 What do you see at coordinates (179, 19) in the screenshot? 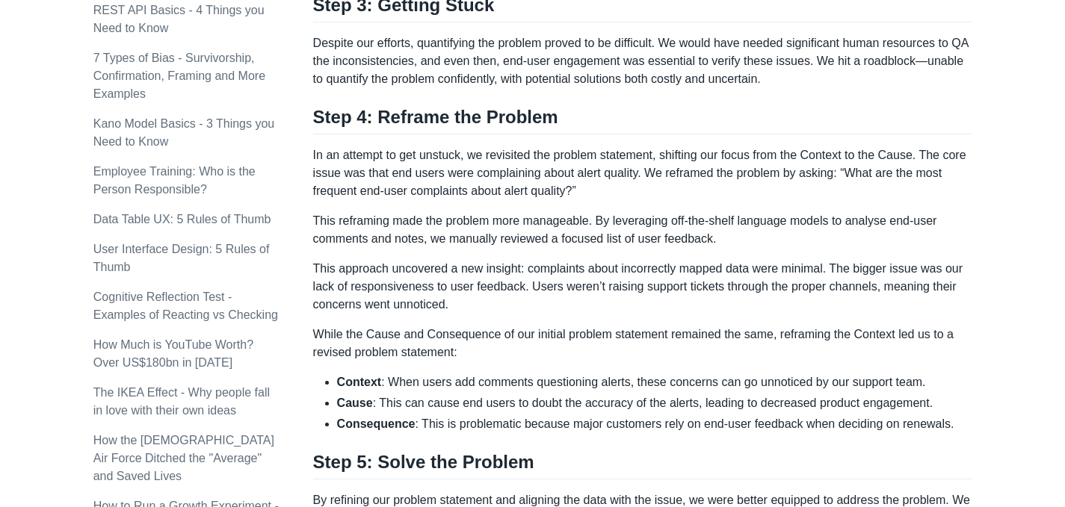
I see `a: REST API Basics - 4 Things you Need to Know` at bounding box center [179, 19].